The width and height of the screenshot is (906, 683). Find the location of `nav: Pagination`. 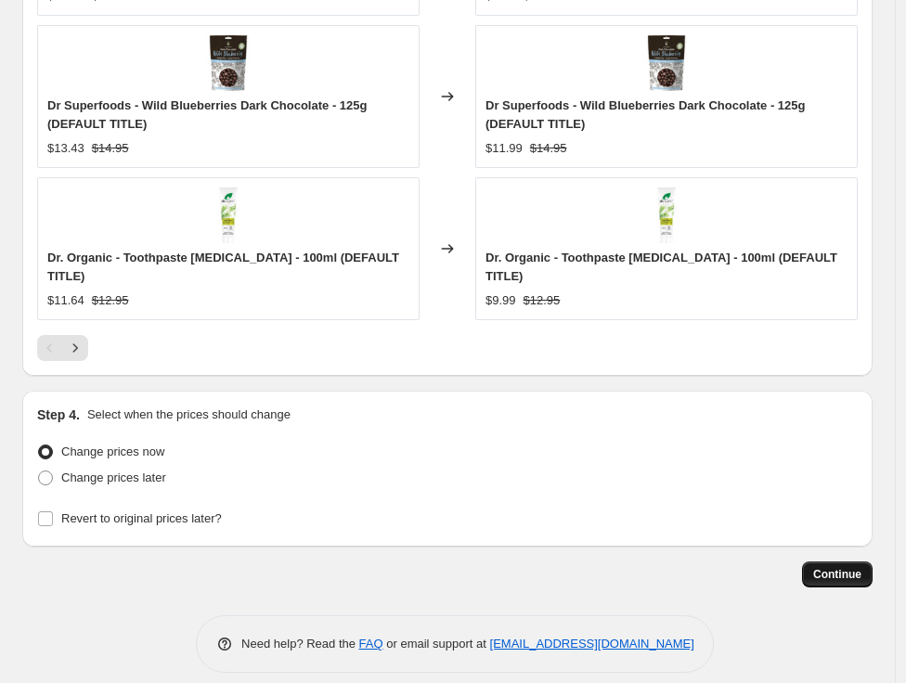

nav: Pagination is located at coordinates (62, 348).